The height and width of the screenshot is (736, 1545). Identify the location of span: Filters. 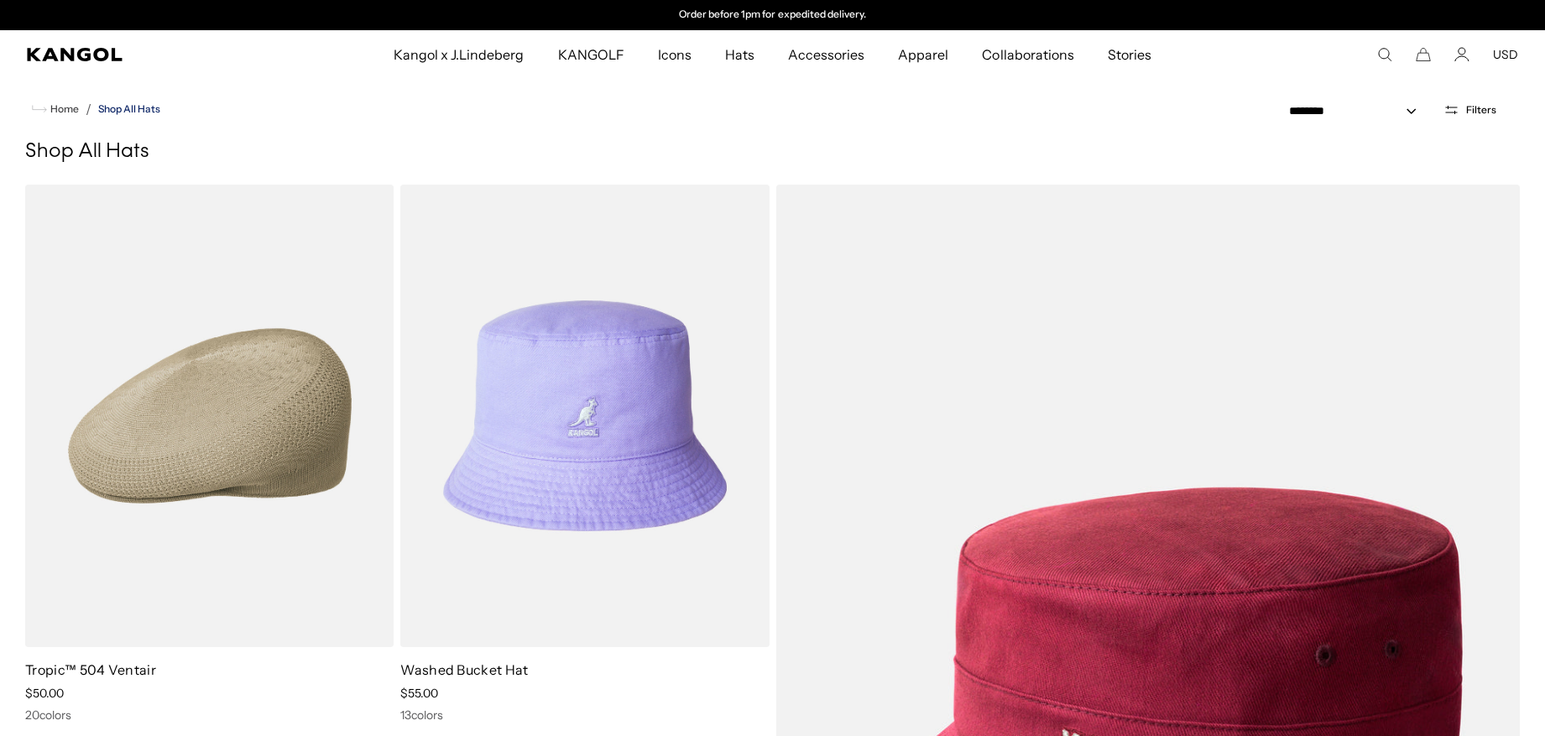
(1481, 110).